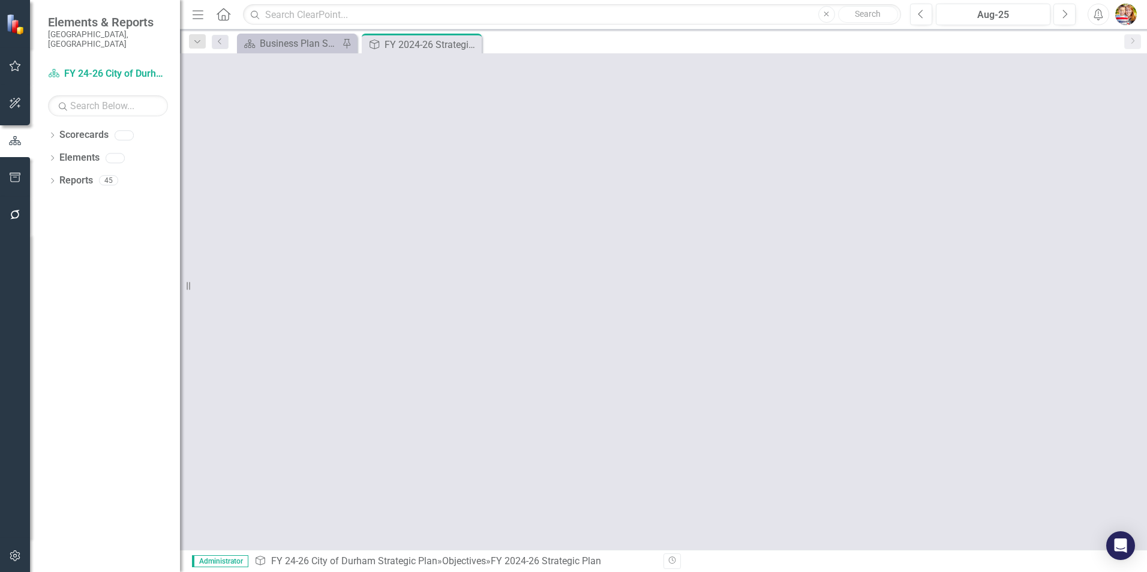  What do you see at coordinates (993, 14) in the screenshot?
I see `button: Aug-25` at bounding box center [993, 14].